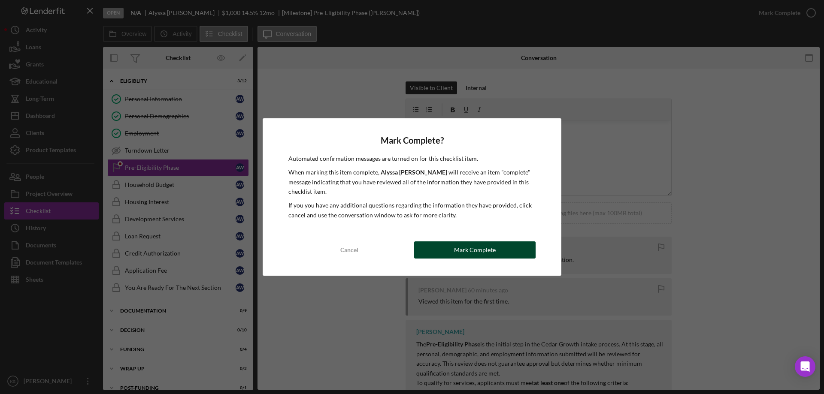  I want to click on p: Automated confirmation messages are turned on for this checklist item., so click(412, 159).